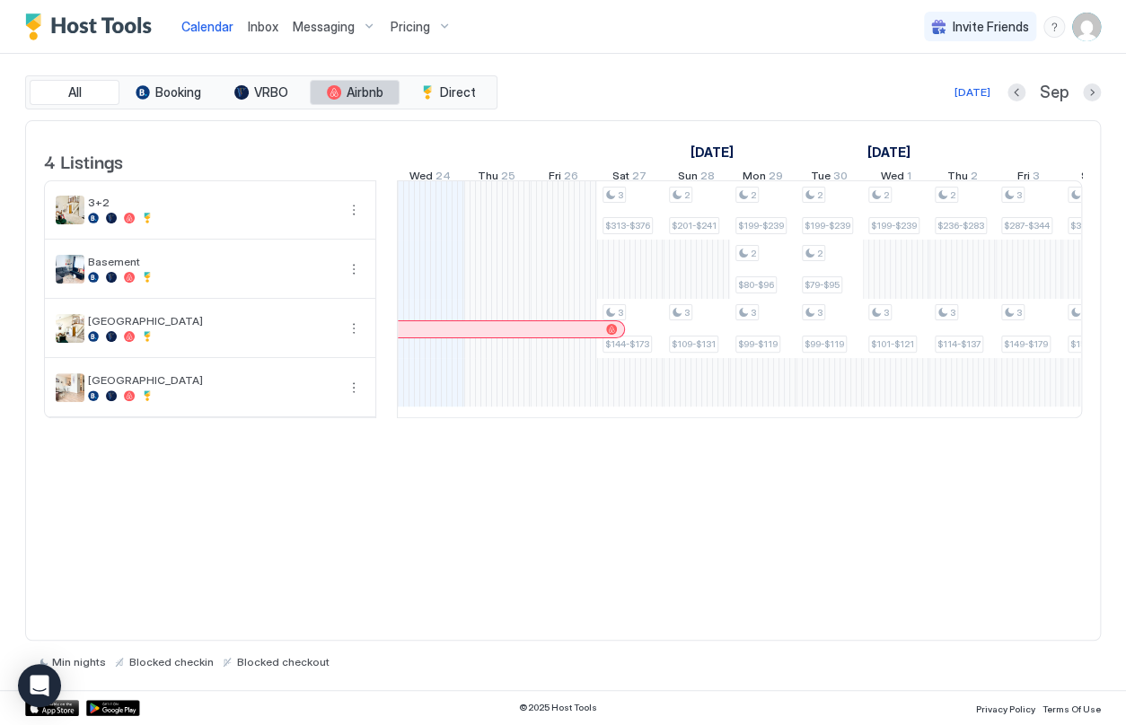 The height and width of the screenshot is (725, 1126). I want to click on span: Blocked checkin, so click(171, 662).